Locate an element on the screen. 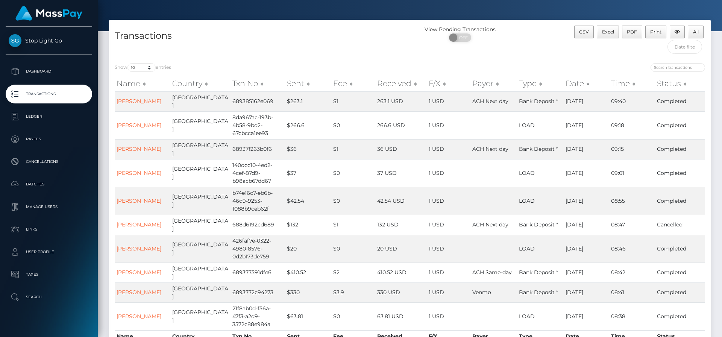  td: b74e16c7-eb6b-46d9-9253-1088b9ceb62f is located at coordinates (258, 201).